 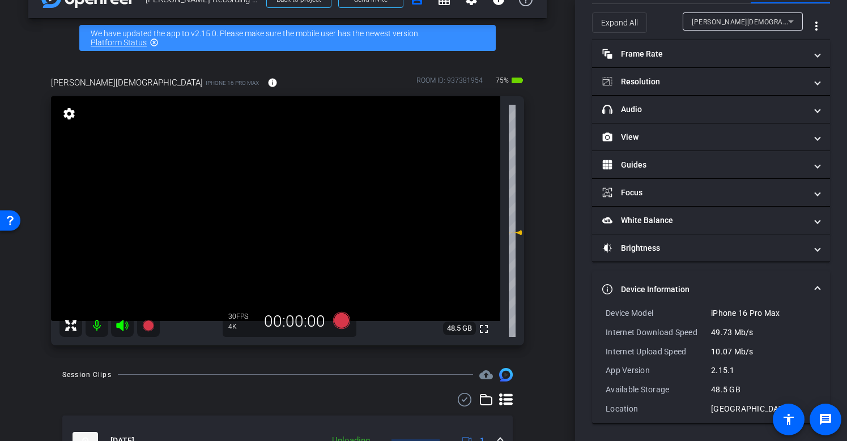 I want to click on div: Internet Download Speed, so click(x=658, y=332).